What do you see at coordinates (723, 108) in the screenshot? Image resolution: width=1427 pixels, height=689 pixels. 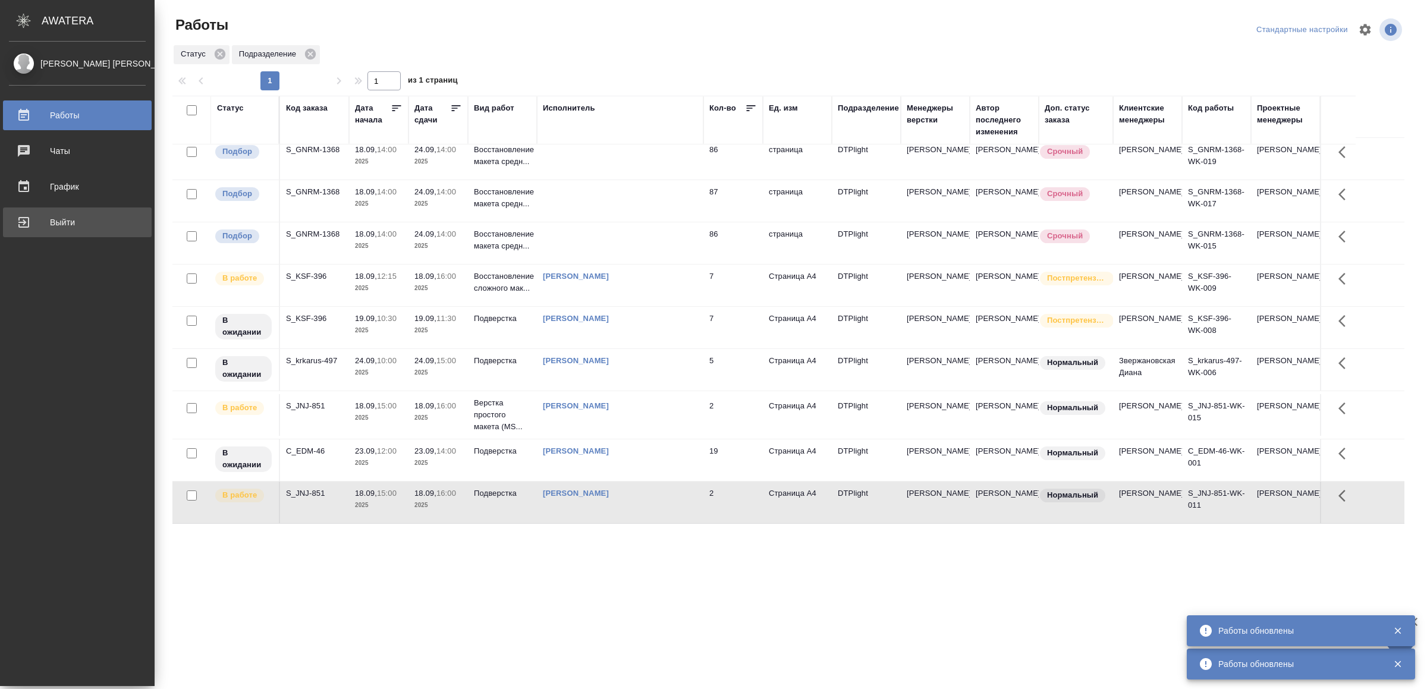 I see `div: Кол-во` at bounding box center [723, 108].